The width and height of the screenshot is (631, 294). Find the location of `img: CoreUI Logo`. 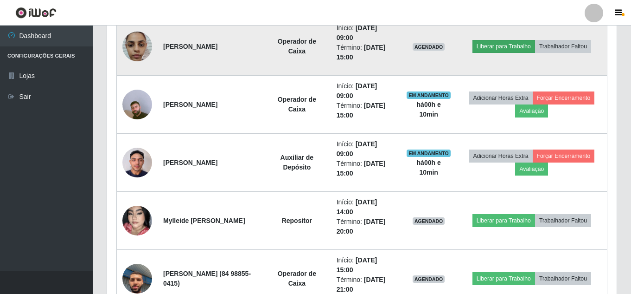

img: CoreUI Logo is located at coordinates (36, 13).